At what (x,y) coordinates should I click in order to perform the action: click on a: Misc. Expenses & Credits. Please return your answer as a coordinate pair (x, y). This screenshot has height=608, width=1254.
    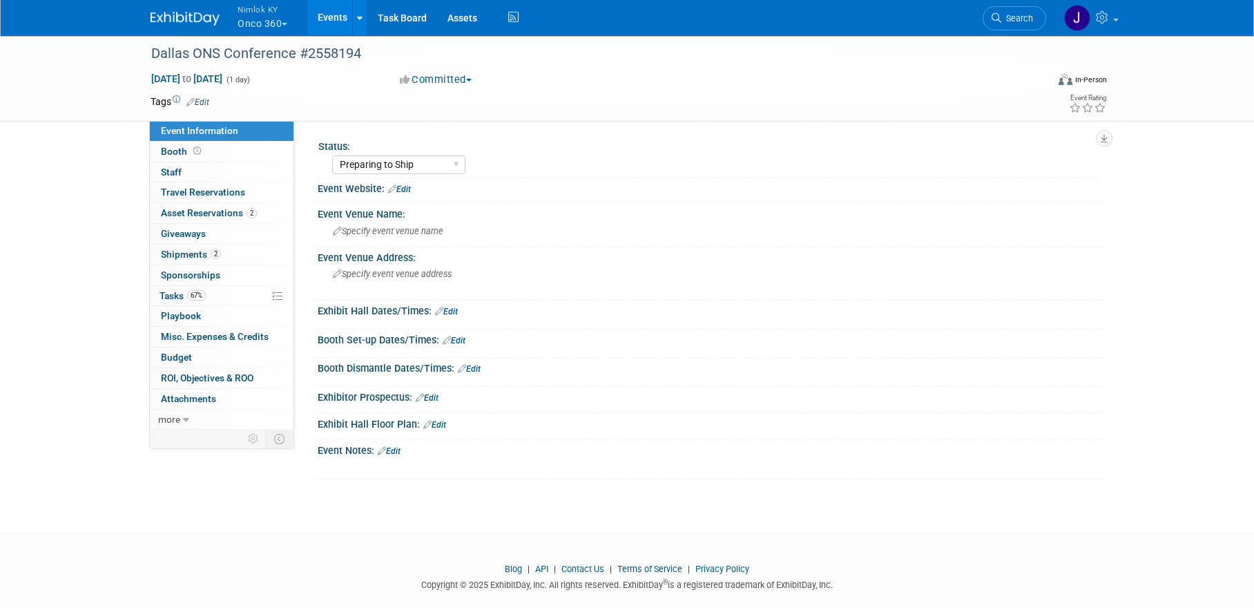
    Looking at the image, I should click on (222, 336).